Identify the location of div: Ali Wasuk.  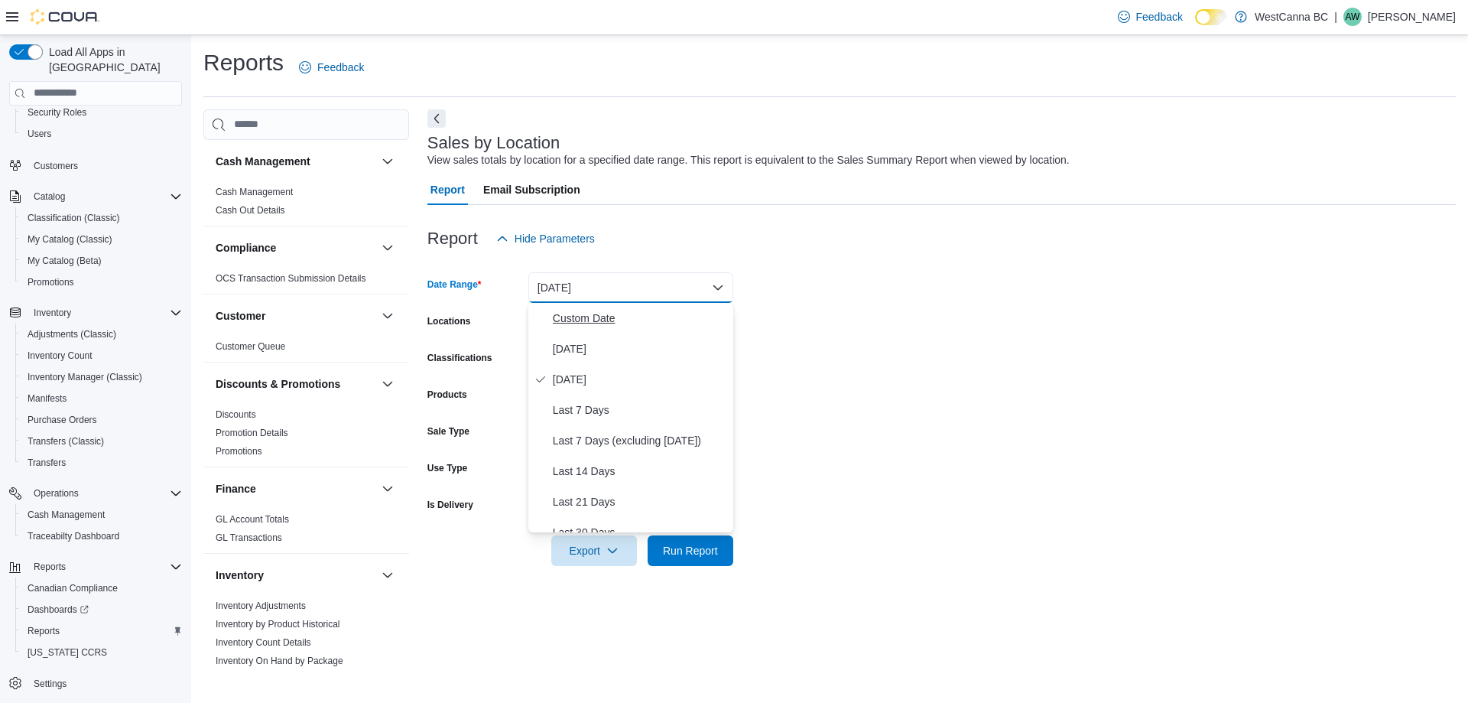
(1353, 17).